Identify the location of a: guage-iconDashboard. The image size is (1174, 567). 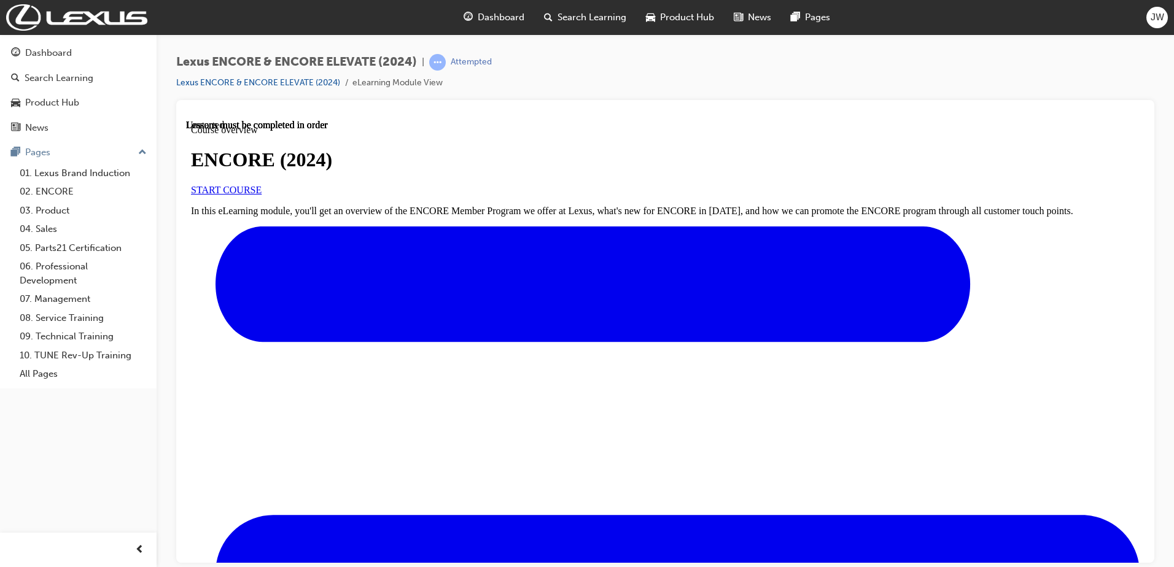
(494, 17).